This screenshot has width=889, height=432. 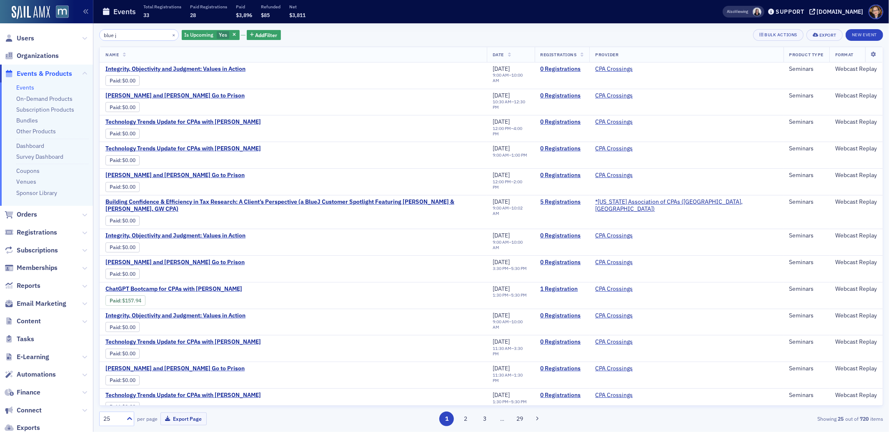 I want to click on span: $157.94, so click(x=132, y=300).